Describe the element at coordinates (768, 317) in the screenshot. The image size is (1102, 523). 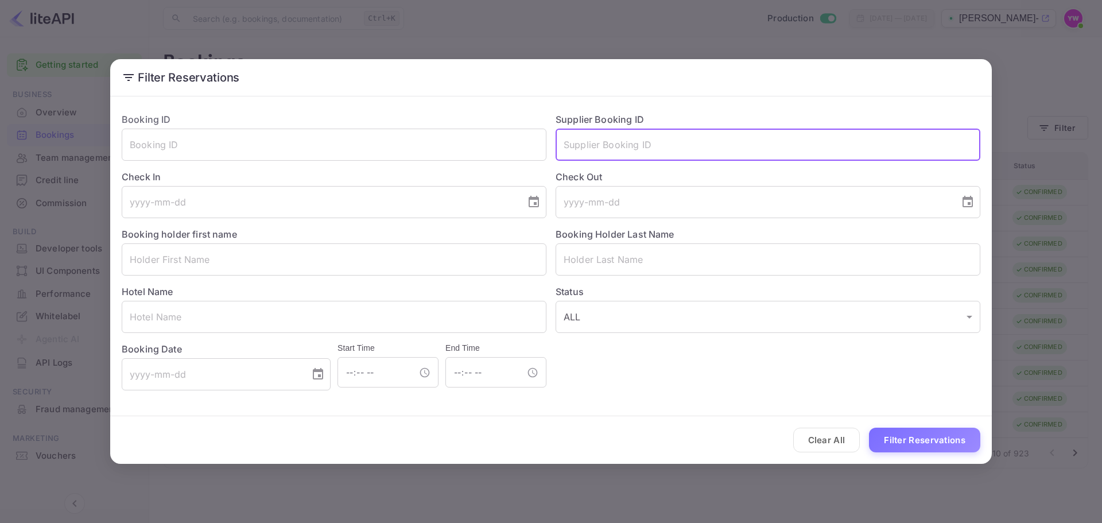
I see `div: ALL` at that location.